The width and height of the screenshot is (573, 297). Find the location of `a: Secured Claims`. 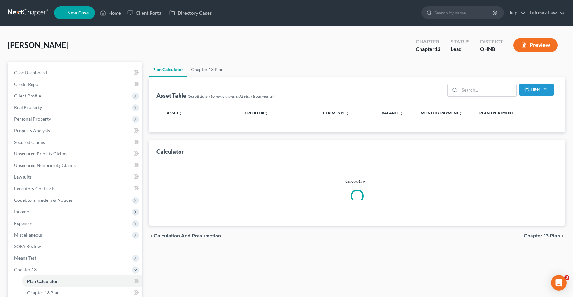

a: Secured Claims is located at coordinates (76, 142).